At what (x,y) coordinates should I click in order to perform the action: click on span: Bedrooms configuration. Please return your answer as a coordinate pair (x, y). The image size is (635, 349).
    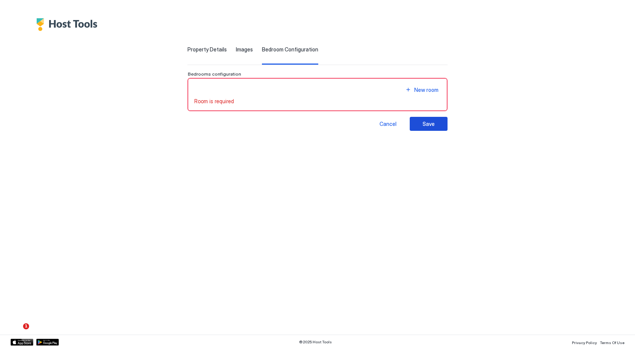
    Looking at the image, I should click on (214, 74).